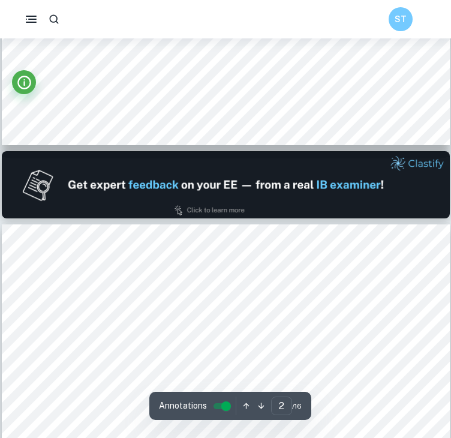  Describe the element at coordinates (400, 19) in the screenshot. I see `button: ST` at that location.